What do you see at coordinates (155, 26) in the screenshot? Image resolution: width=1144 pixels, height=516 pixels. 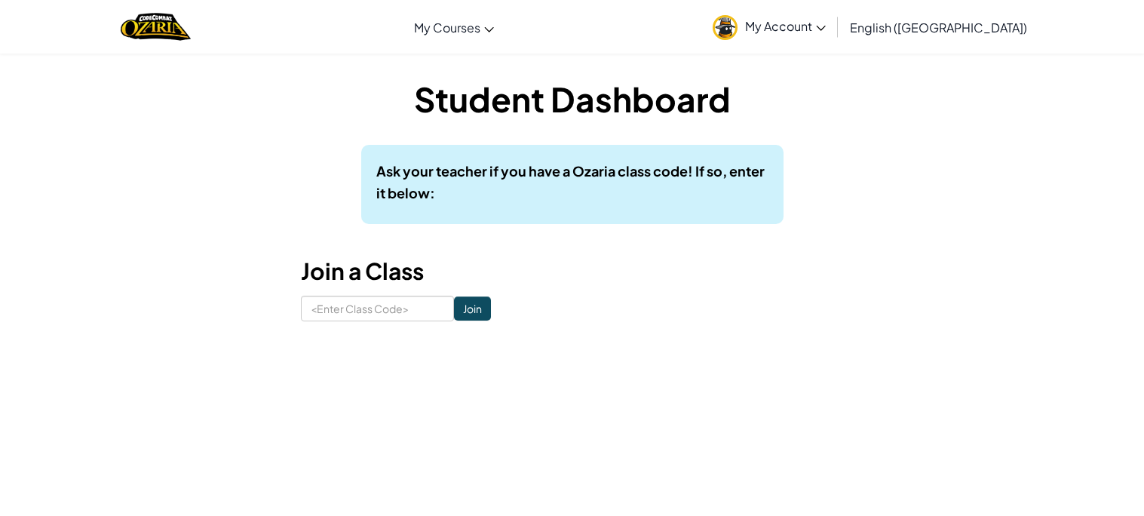 I see `a: Ozaria by CodeCombat logo` at bounding box center [155, 26].